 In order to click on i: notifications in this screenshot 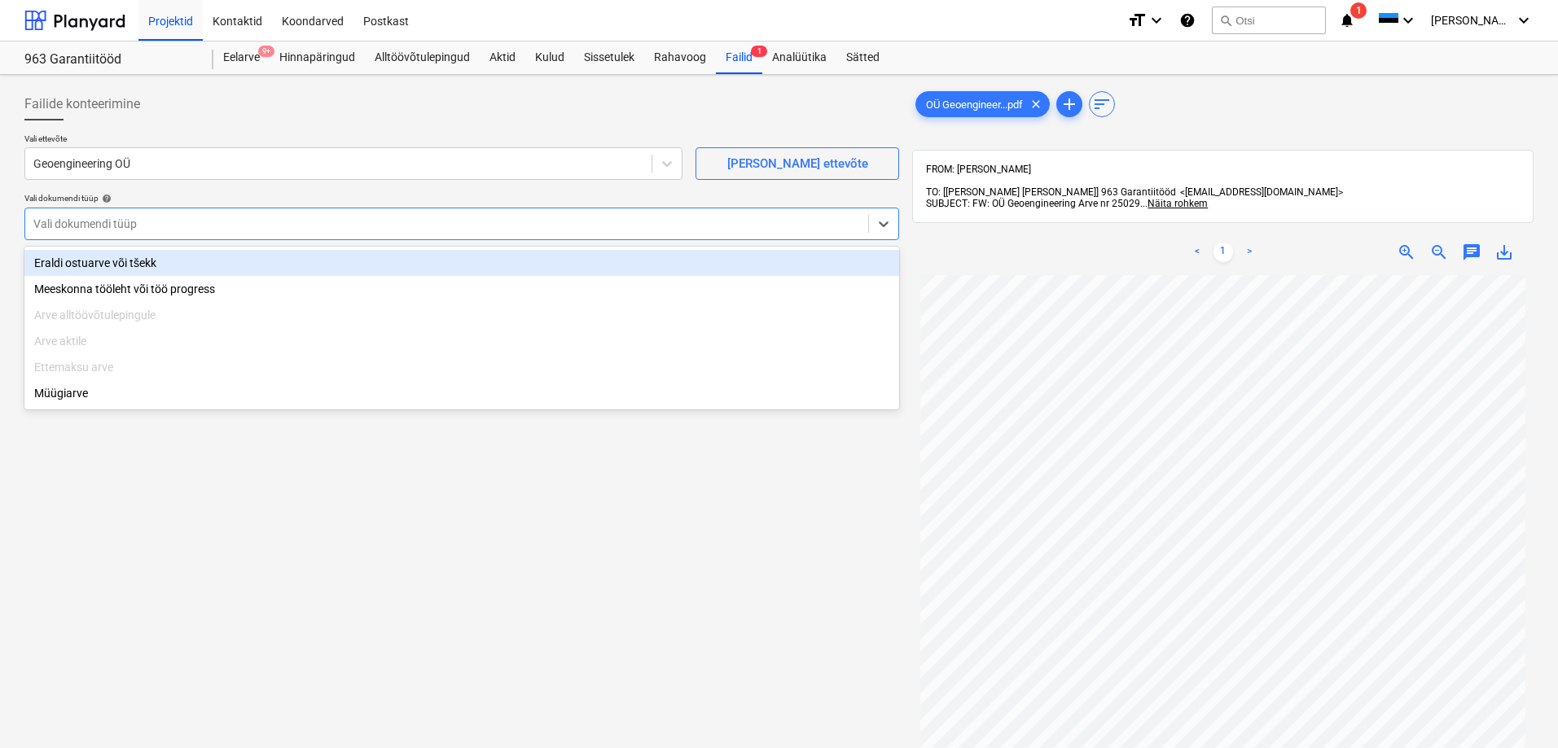, I will do `click(1347, 20)`.